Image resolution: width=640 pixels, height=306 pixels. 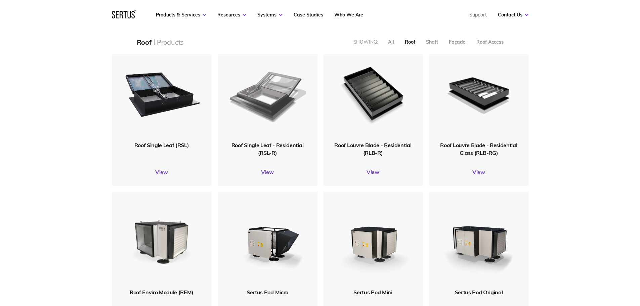 I want to click on a: Contact Us, so click(x=513, y=15).